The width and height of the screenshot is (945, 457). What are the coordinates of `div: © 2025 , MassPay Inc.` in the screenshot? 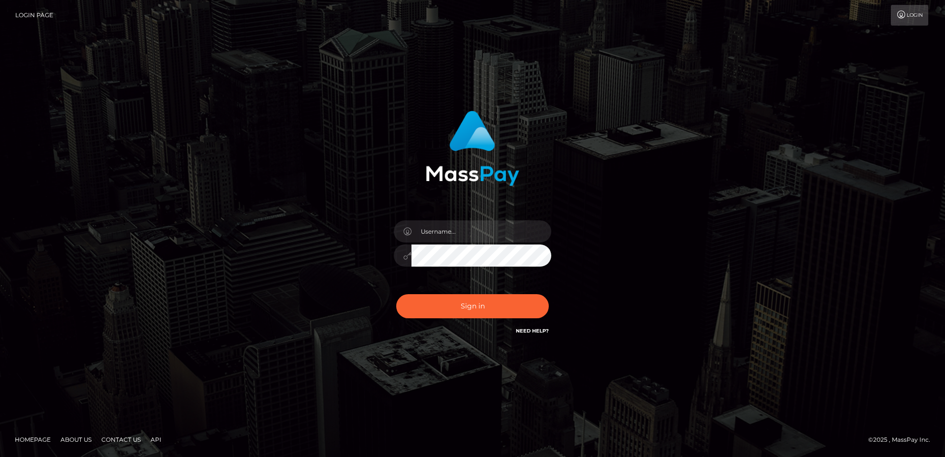 It's located at (903, 440).